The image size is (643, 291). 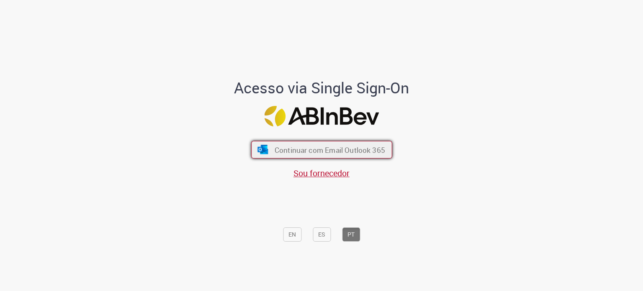 What do you see at coordinates (322, 173) in the screenshot?
I see `span: Sou fornecedor` at bounding box center [322, 173].